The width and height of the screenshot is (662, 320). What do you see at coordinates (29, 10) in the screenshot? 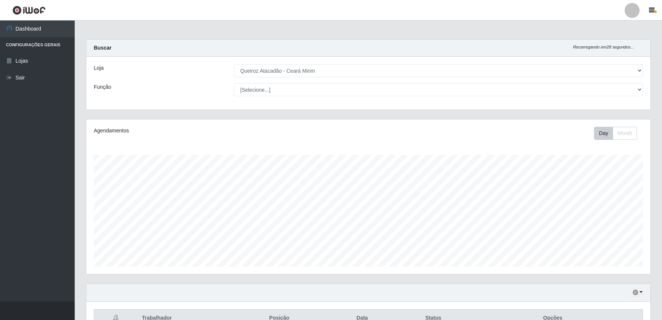
I see `img: CoreUI Logo` at bounding box center [29, 10].